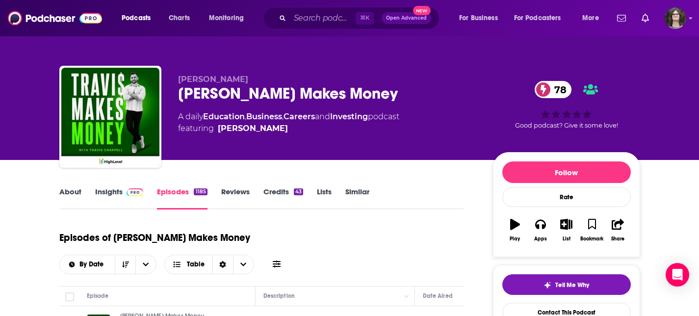 The image size is (699, 316). What do you see at coordinates (547, 285) in the screenshot?
I see `img: tell me why sparkle` at bounding box center [547, 285].